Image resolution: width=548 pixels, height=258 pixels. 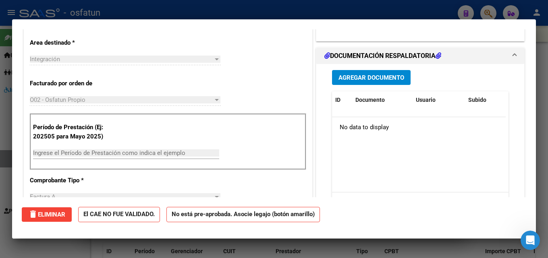 What do you see at coordinates (439, 100) in the screenshot?
I see `datatable-header-cell: Usuario` at bounding box center [439, 100].